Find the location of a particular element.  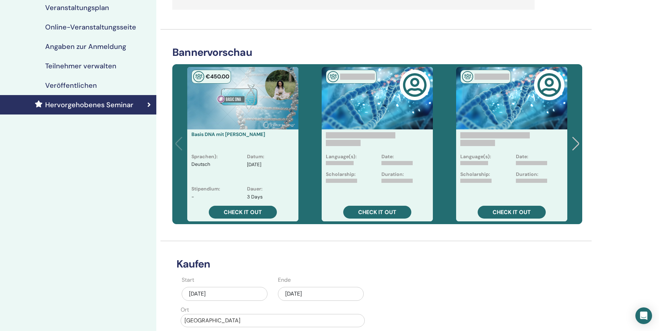

label: Ende is located at coordinates (284, 280).